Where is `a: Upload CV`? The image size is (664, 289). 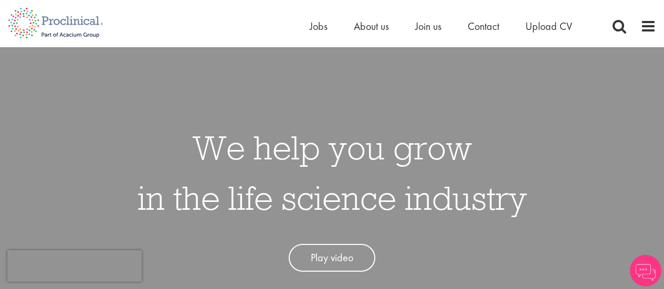
a: Upload CV is located at coordinates (549, 26).